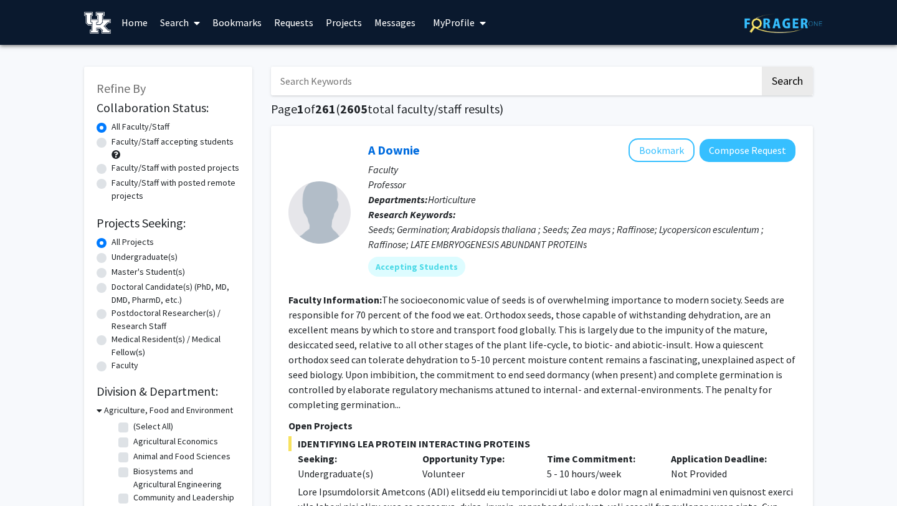  I want to click on p: Faculty, so click(581, 169).